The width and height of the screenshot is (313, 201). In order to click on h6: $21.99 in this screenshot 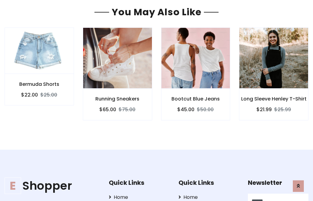, I will do `click(264, 109)`.